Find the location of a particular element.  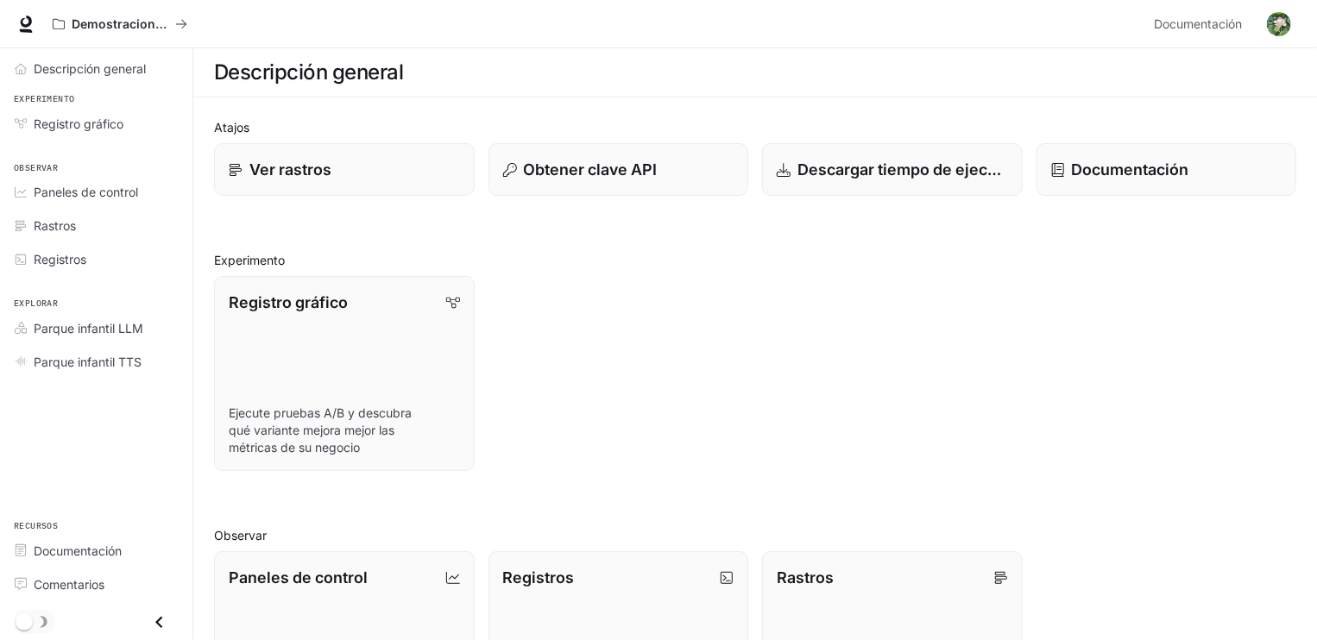

p: Documentación is located at coordinates (1131, 169).